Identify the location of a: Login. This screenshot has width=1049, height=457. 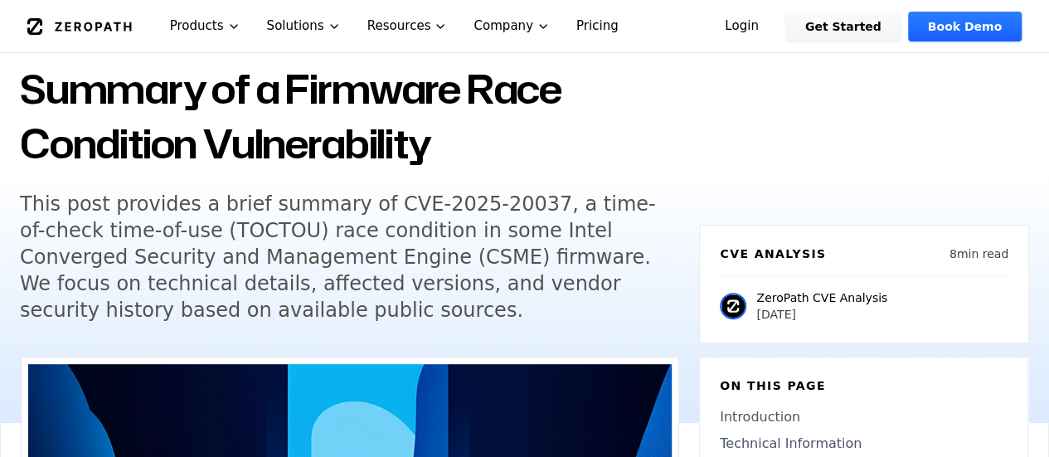
(741, 27).